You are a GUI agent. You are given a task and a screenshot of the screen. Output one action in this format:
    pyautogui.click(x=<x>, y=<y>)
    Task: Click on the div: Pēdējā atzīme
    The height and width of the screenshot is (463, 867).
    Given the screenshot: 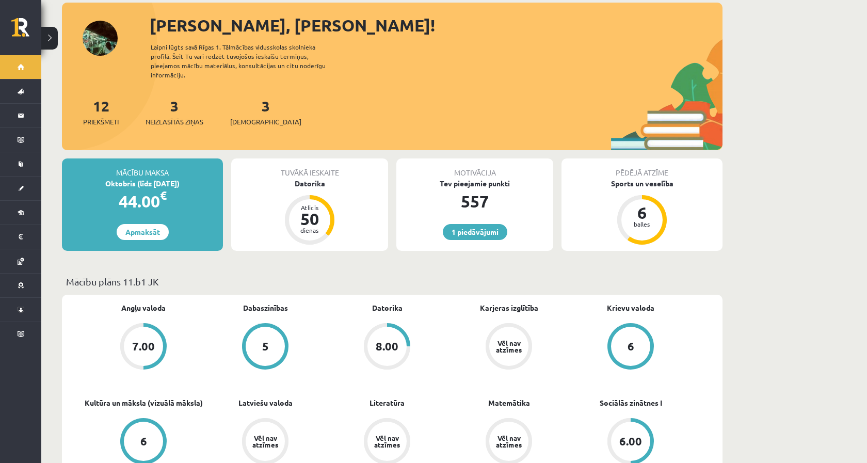 What is the action you would take?
    pyautogui.click(x=642, y=168)
    